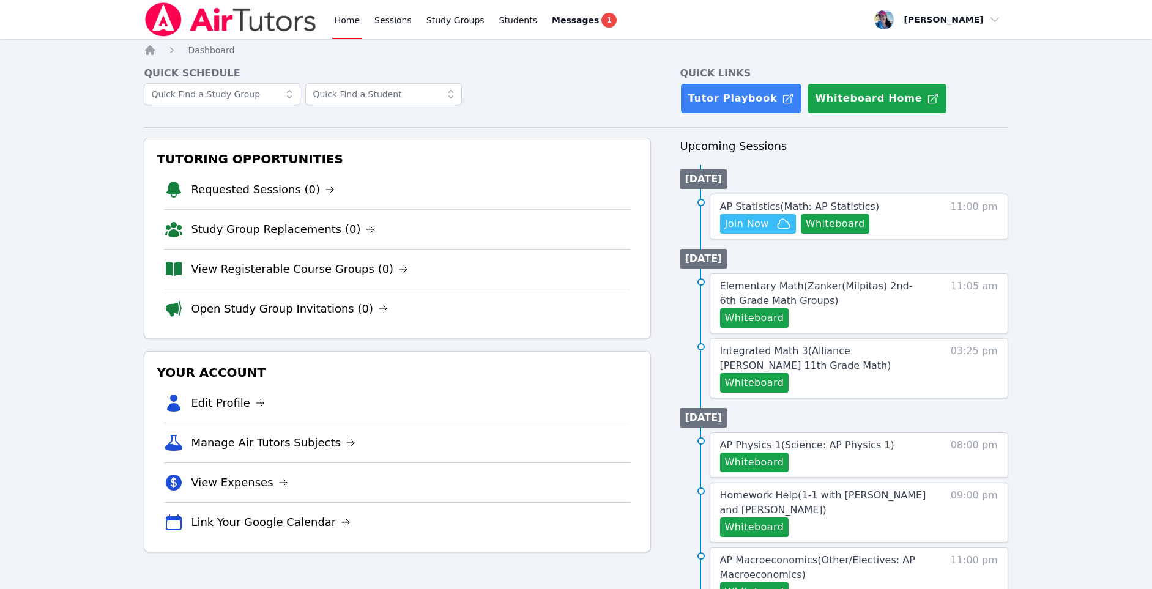 The image size is (1152, 589). What do you see at coordinates (397, 373) in the screenshot?
I see `h3: Your Account` at bounding box center [397, 373].